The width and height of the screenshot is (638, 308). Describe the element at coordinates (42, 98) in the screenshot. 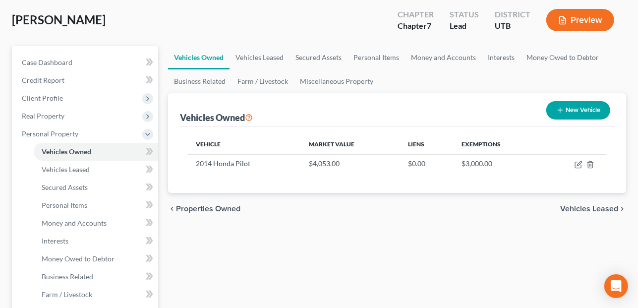

I see `span: Client Profile` at that location.